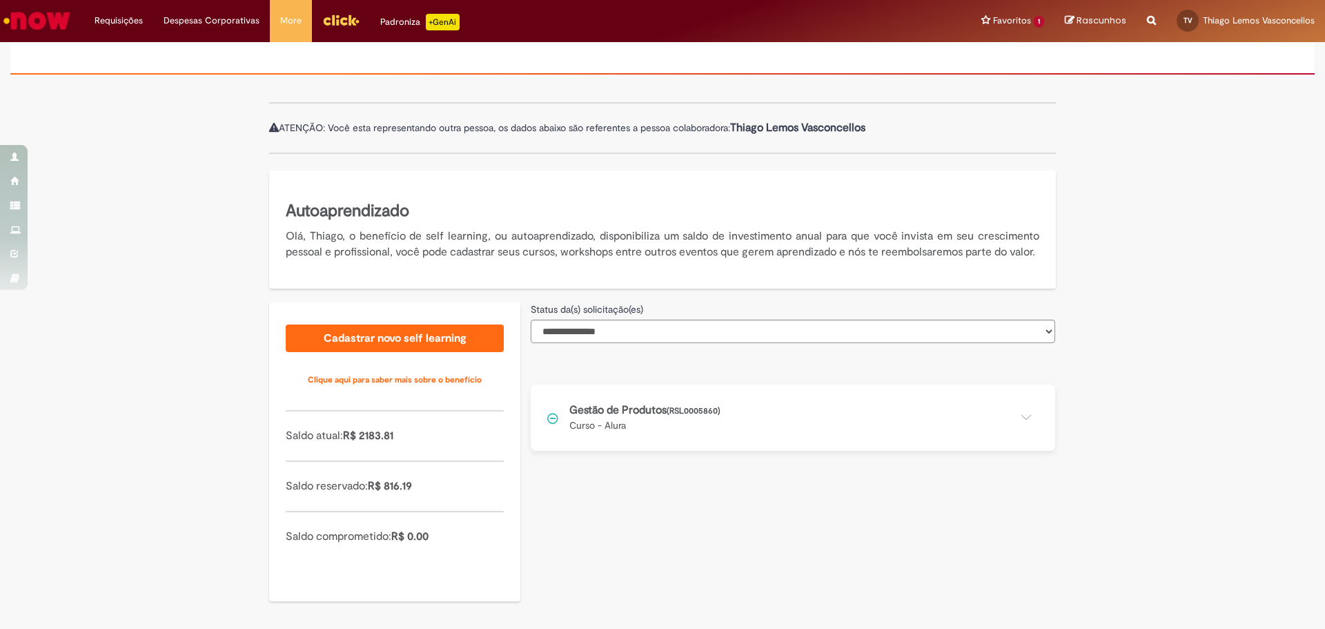 Image resolution: width=1325 pixels, height=629 pixels. I want to click on span: TV, so click(1187, 20).